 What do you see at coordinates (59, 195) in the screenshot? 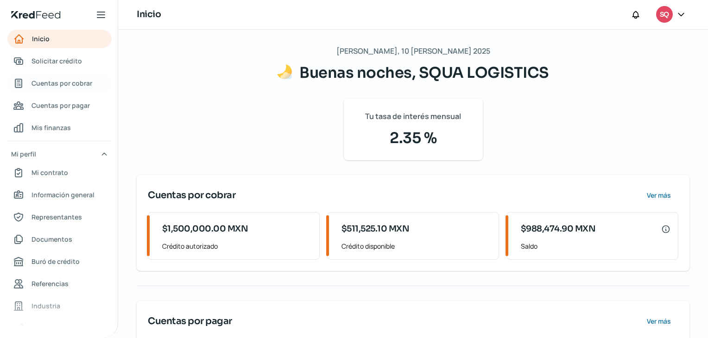
I see `a: Información general` at bounding box center [59, 195].